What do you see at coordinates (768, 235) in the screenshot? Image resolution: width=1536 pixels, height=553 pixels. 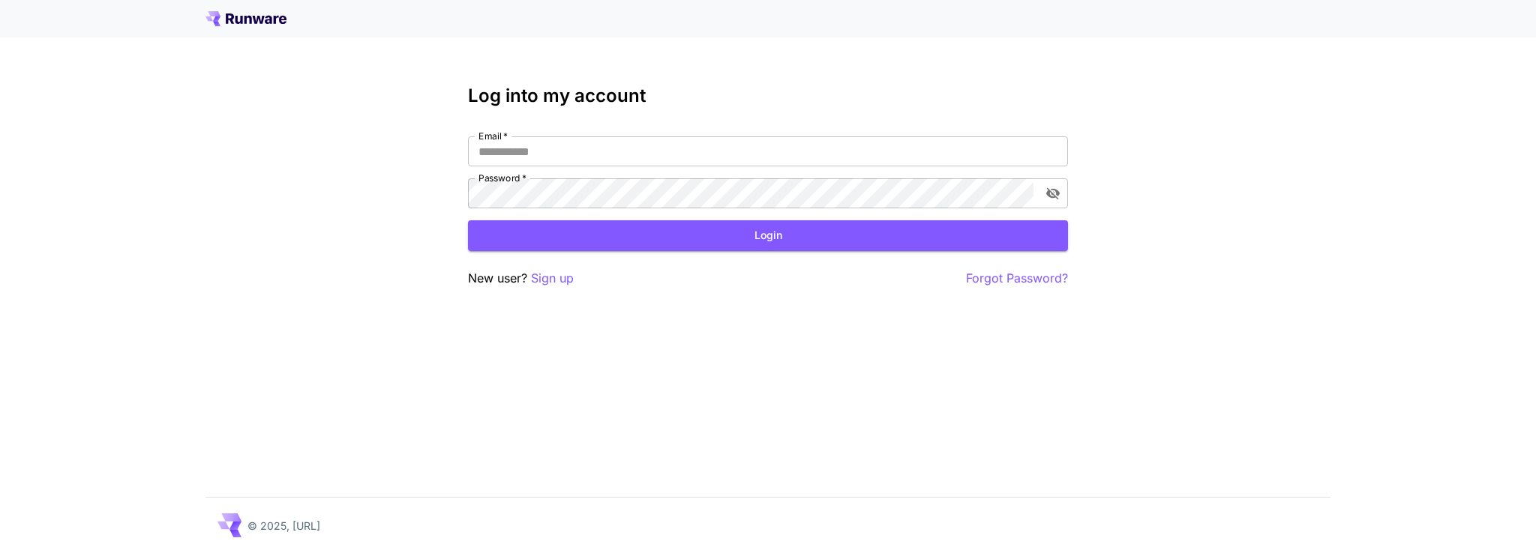 I see `button: Login` at bounding box center [768, 235].